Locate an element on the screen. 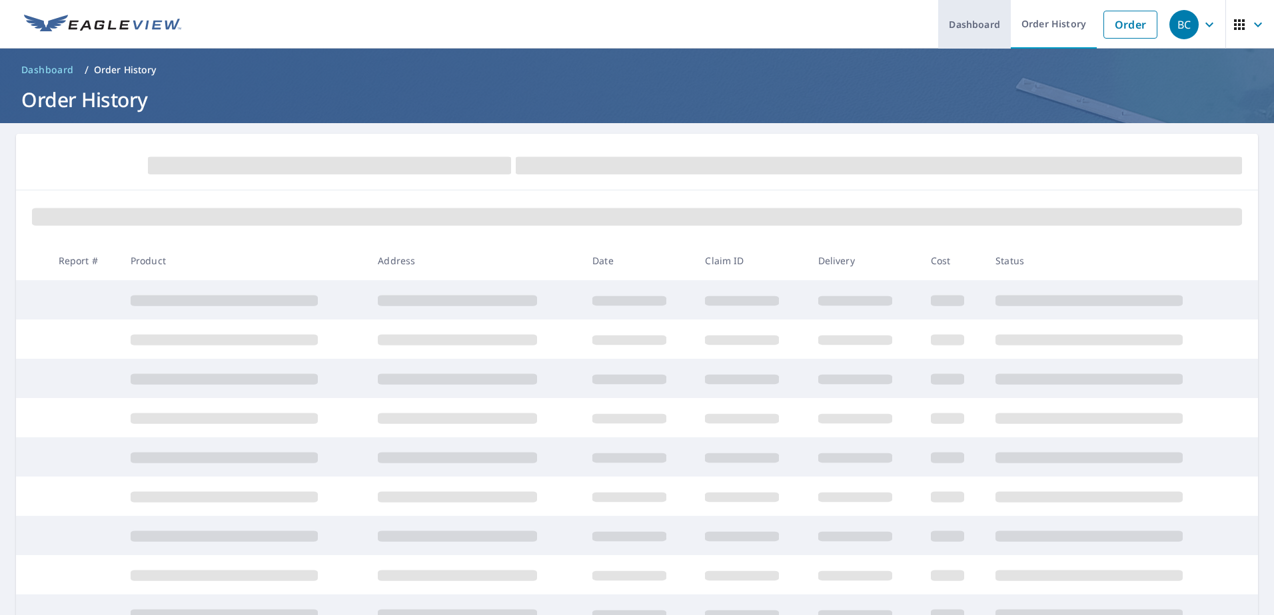  a: Dashboard is located at coordinates (47, 70).